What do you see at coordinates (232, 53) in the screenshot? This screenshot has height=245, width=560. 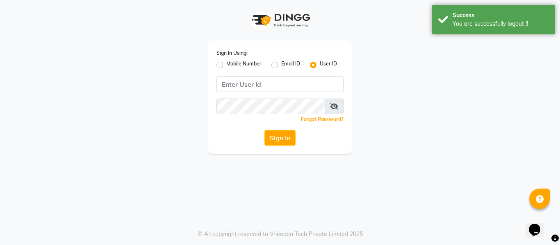 I see `label: Sign In Using:` at bounding box center [232, 53].